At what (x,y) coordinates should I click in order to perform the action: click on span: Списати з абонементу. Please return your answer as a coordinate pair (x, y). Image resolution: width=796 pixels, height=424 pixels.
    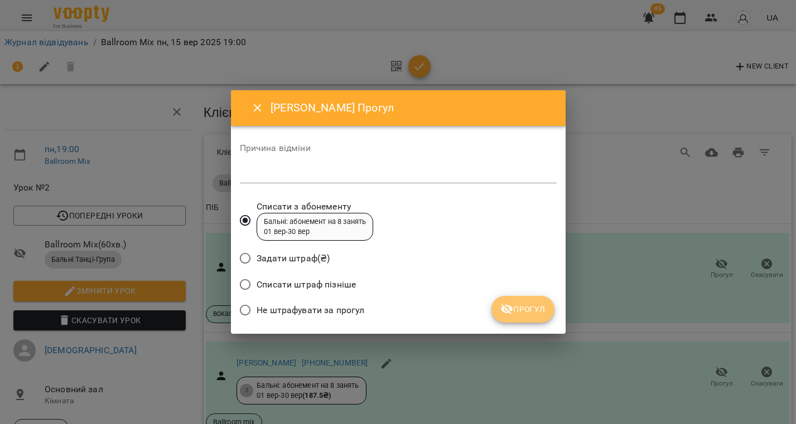
    Looking at the image, I should click on (314, 207).